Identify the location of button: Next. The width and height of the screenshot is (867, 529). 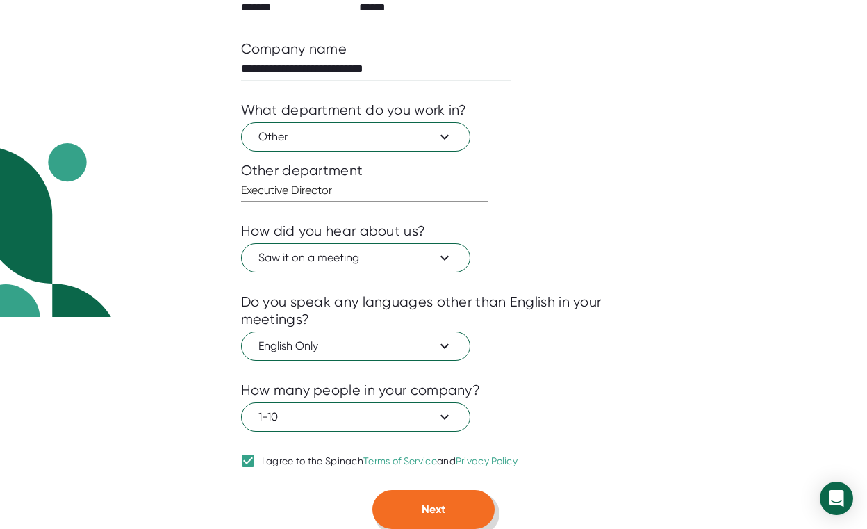
(433, 509).